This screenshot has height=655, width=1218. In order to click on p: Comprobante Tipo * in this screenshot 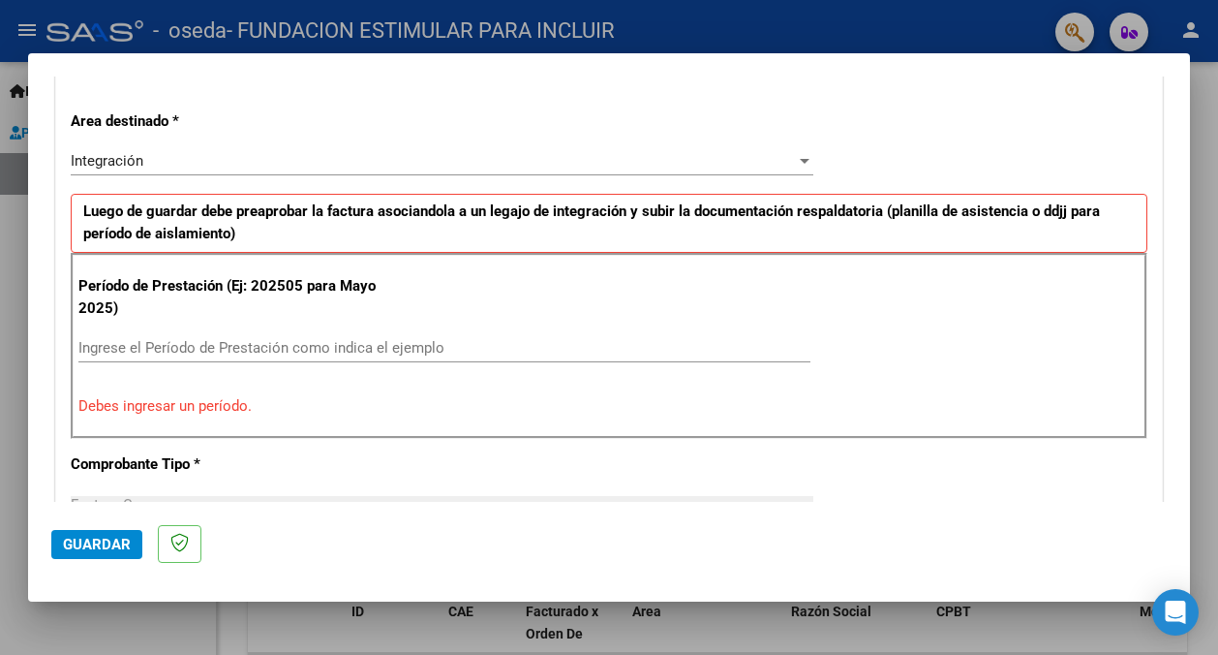, I will do `click(232, 464)`.